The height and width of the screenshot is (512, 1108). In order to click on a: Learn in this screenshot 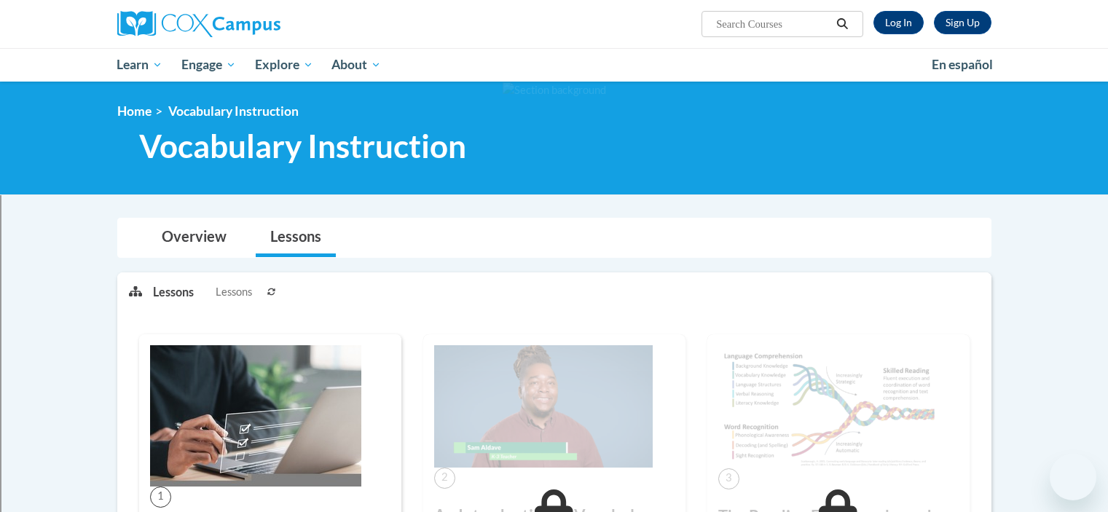, I will do `click(140, 65)`.